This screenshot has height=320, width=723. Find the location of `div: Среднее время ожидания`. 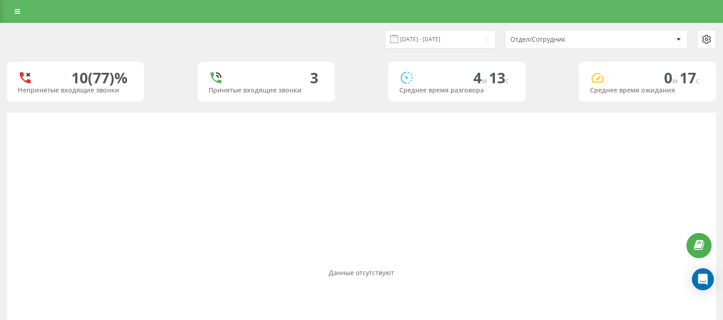

div: Среднее время ожидания is located at coordinates (648, 90).